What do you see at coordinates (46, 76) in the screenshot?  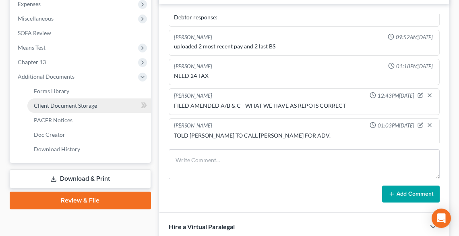 I see `span: Additional Documents` at bounding box center [46, 76].